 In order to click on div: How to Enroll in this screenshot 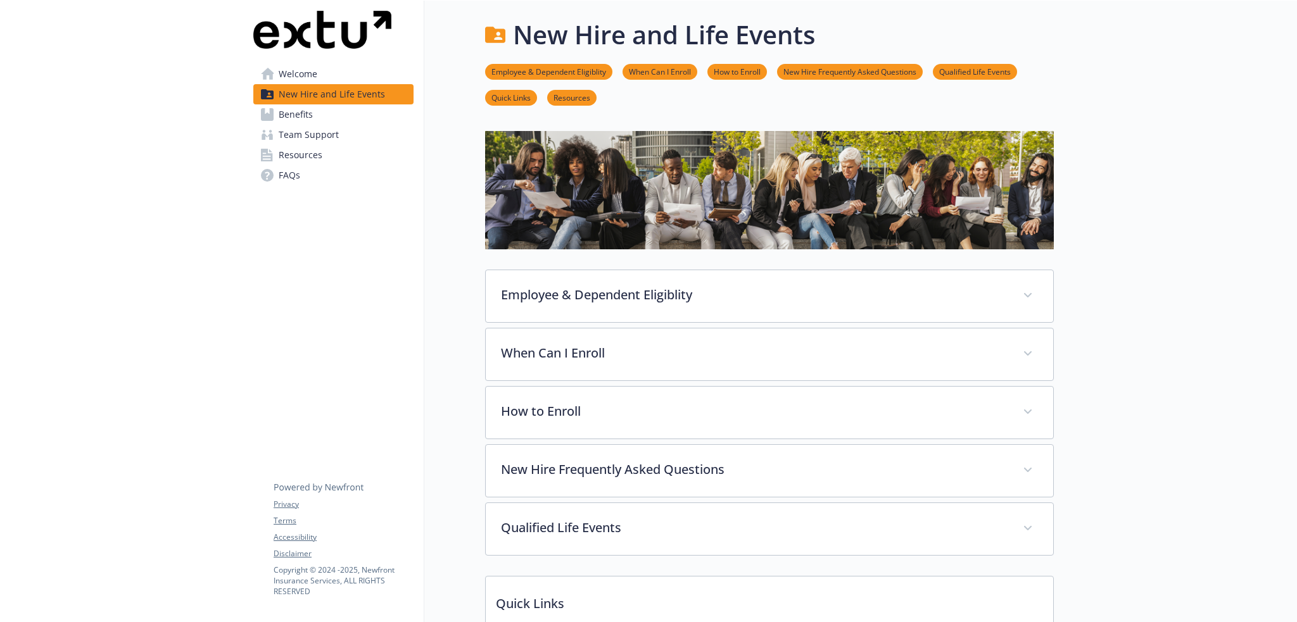, I will do `click(769, 413)`.